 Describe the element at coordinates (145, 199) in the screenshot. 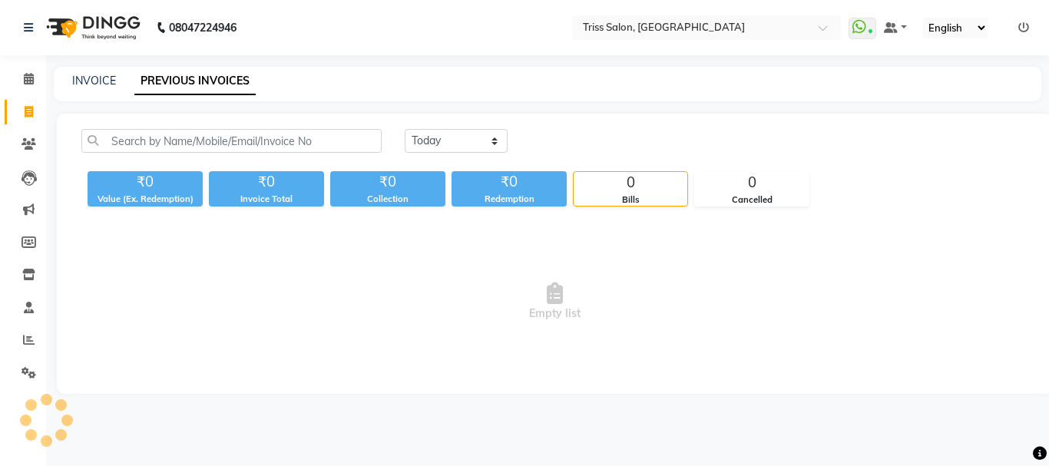

I see `div: Value (Ex. Redemption)` at that location.